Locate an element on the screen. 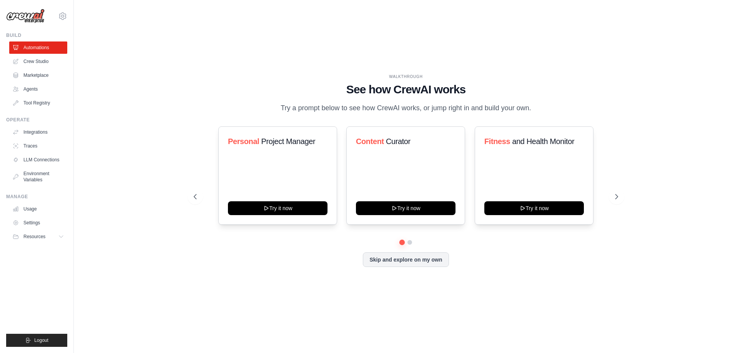 The height and width of the screenshot is (353, 738). img: Logo is located at coordinates (25, 16).